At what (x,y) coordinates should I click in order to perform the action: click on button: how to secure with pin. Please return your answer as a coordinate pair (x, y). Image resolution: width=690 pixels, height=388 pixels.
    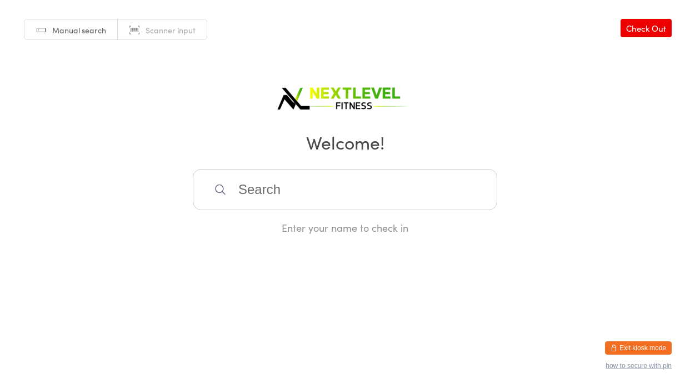
    Looking at the image, I should click on (638, 365).